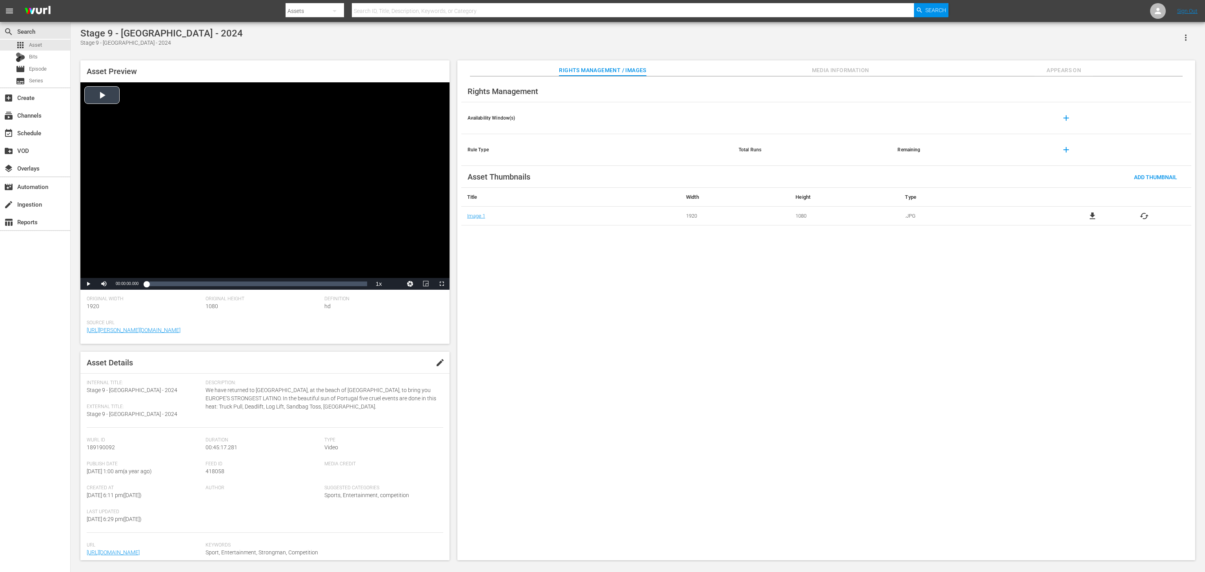 Image resolution: width=1205 pixels, height=572 pixels. I want to click on span: Schedule, so click(9, 133).